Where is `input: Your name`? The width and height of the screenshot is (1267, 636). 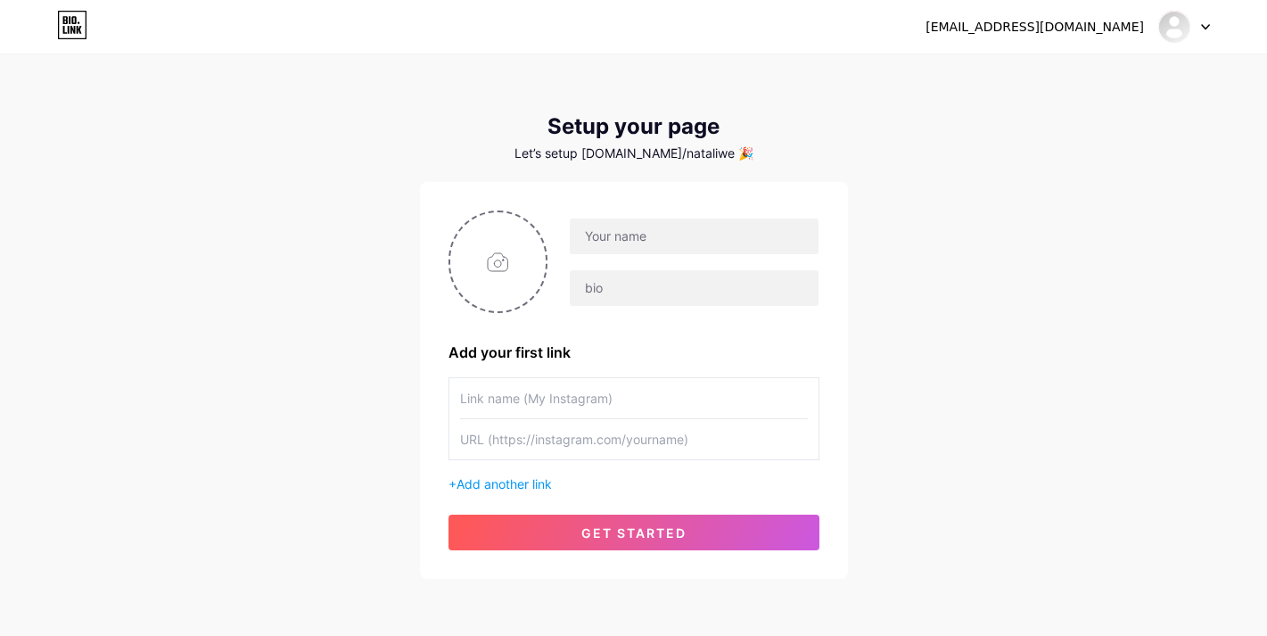 input: Your name is located at coordinates (694, 236).